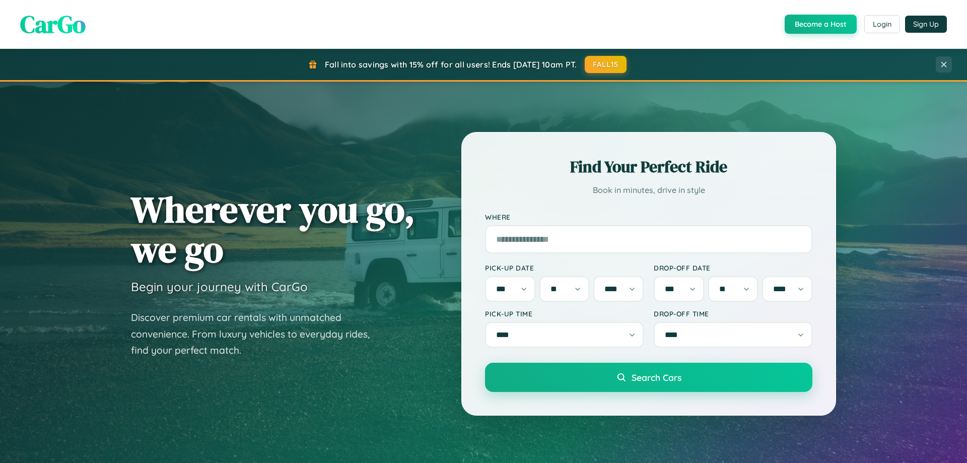  Describe the element at coordinates (649, 190) in the screenshot. I see `p: Book in minutes, drive in style` at that location.